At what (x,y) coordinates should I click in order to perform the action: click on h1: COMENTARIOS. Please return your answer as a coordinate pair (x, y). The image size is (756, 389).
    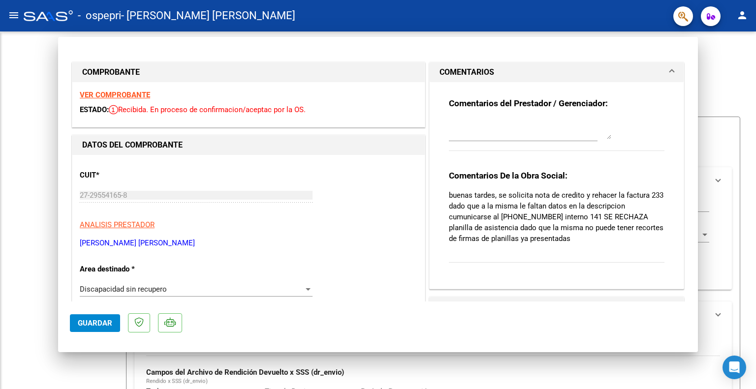
    Looking at the image, I should click on (467, 72).